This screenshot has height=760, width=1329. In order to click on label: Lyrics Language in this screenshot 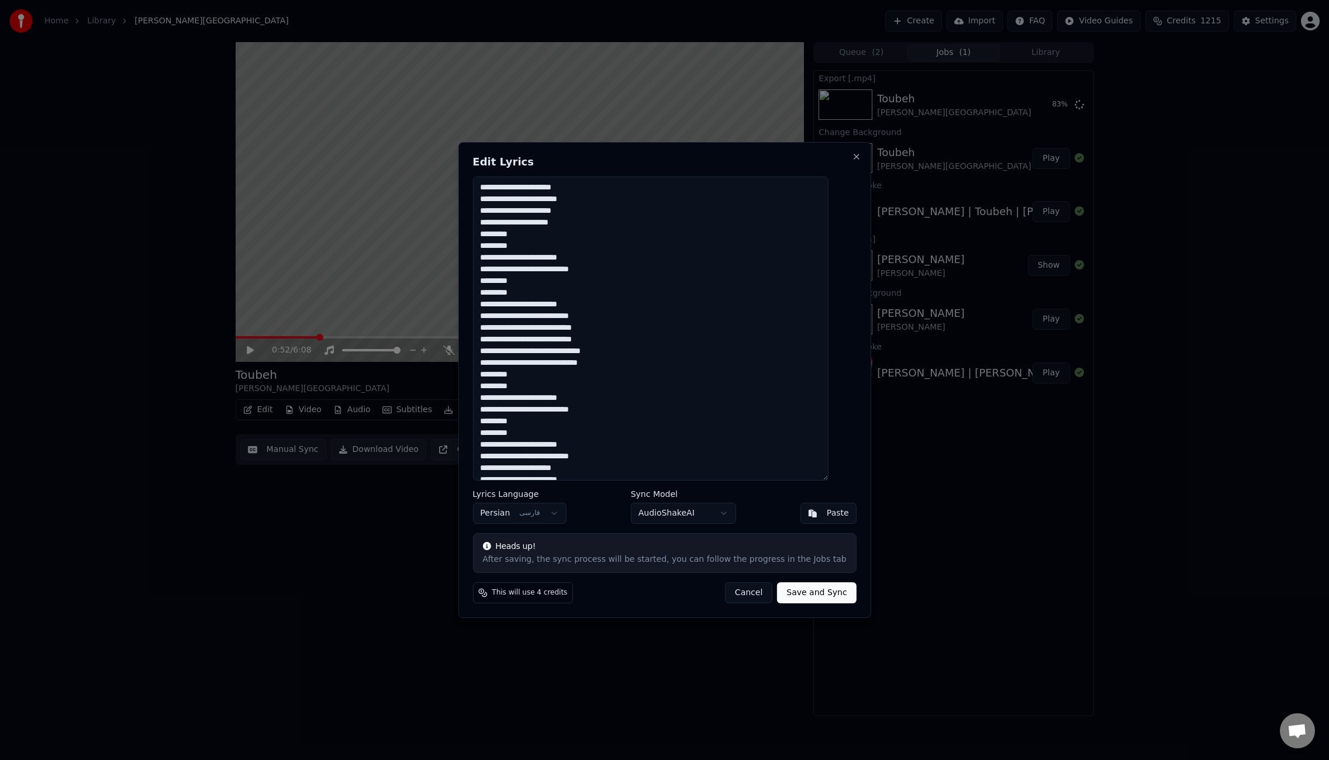, I will do `click(519, 494)`.